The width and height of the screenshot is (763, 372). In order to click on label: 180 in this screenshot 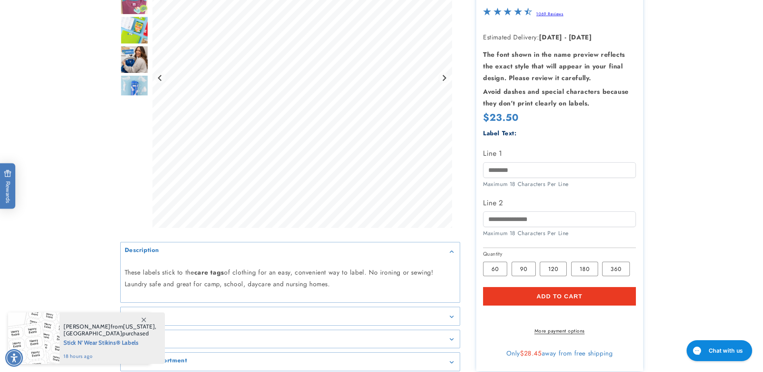, I will do `click(584, 269)`.